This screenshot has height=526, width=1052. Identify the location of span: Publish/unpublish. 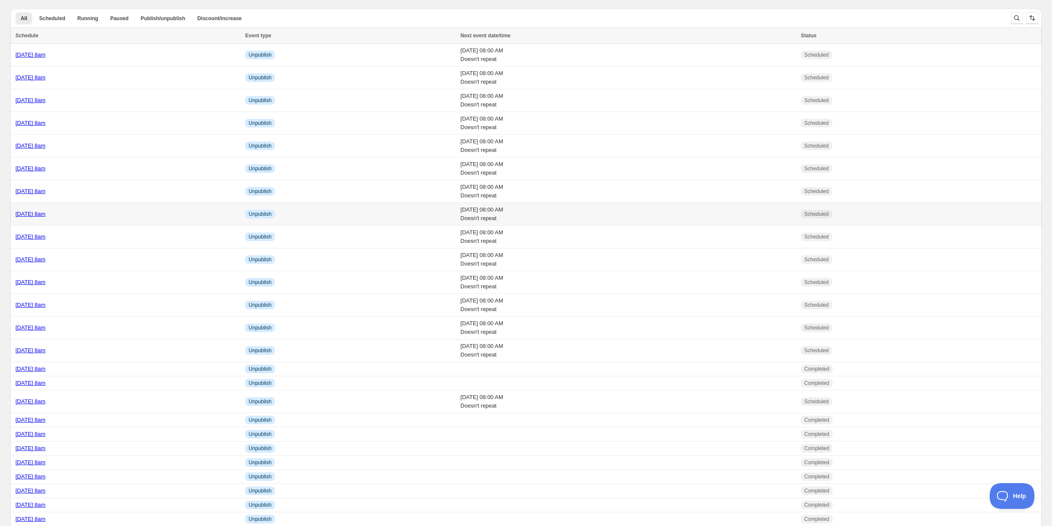
(163, 18).